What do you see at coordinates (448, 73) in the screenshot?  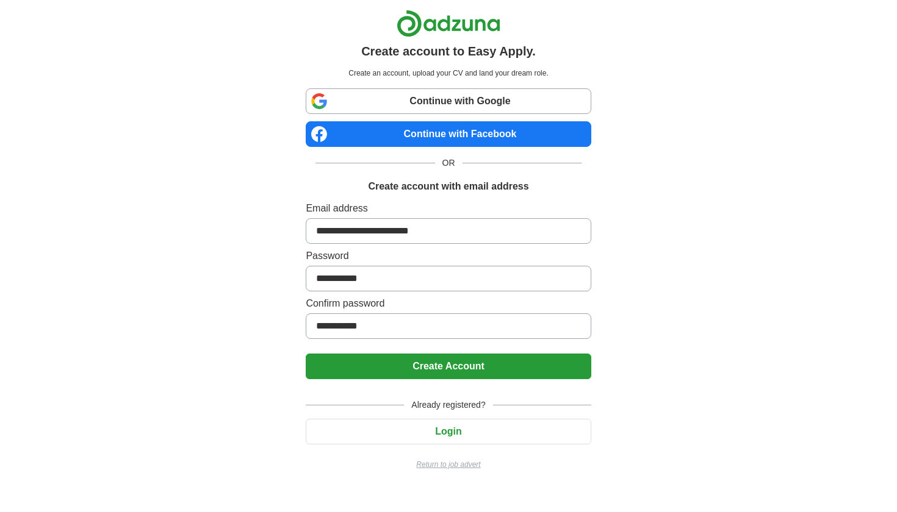 I see `p: Create an account, upload your CV and land your dream role.` at bounding box center [448, 73].